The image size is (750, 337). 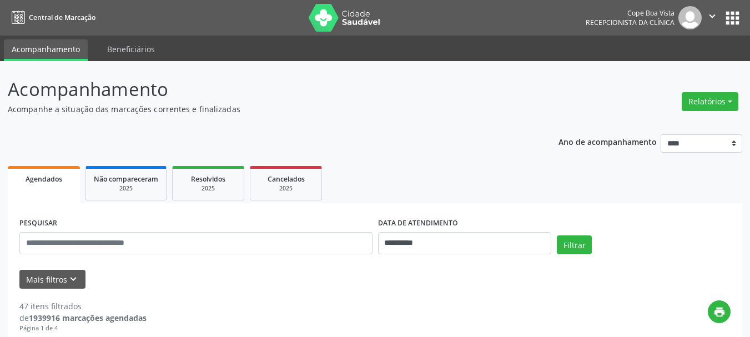 I want to click on div: de, so click(x=83, y=318).